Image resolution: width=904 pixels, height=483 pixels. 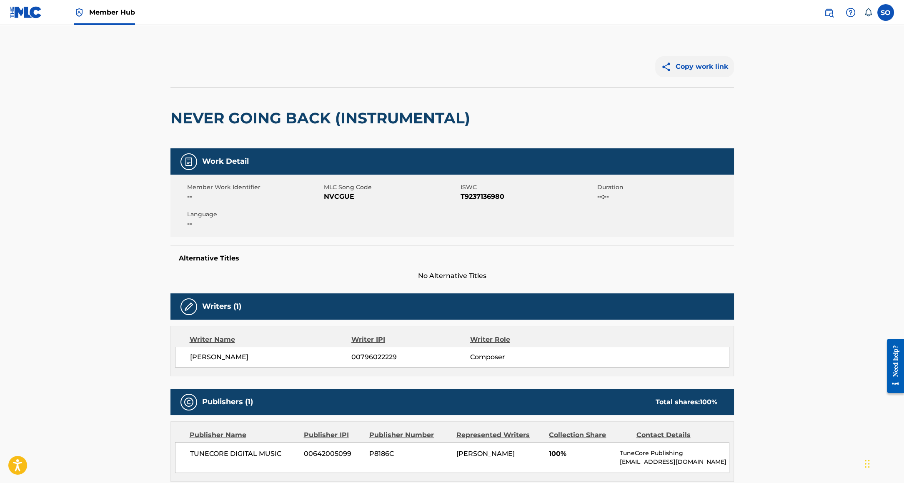 I want to click on span: Composer, so click(x=524, y=357).